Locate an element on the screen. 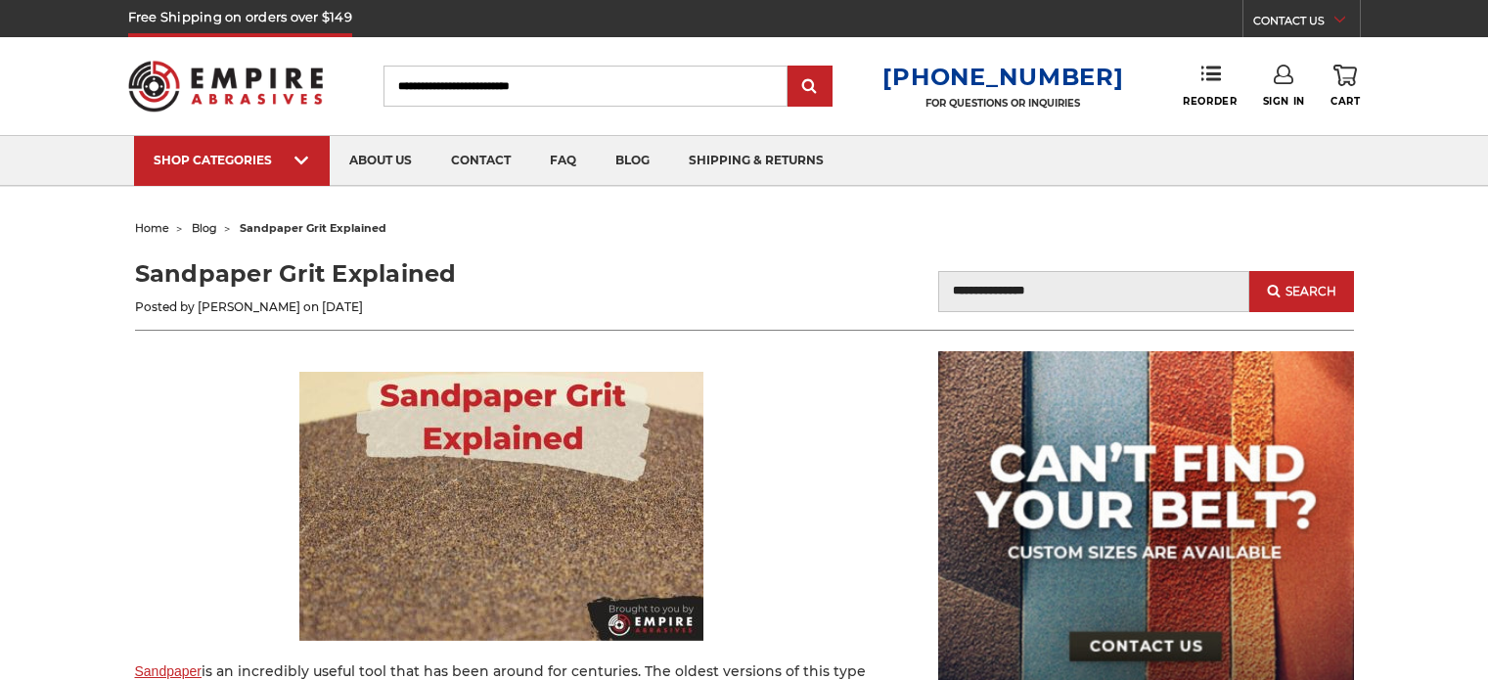 The width and height of the screenshot is (1488, 680). span: blog is located at coordinates (204, 228).